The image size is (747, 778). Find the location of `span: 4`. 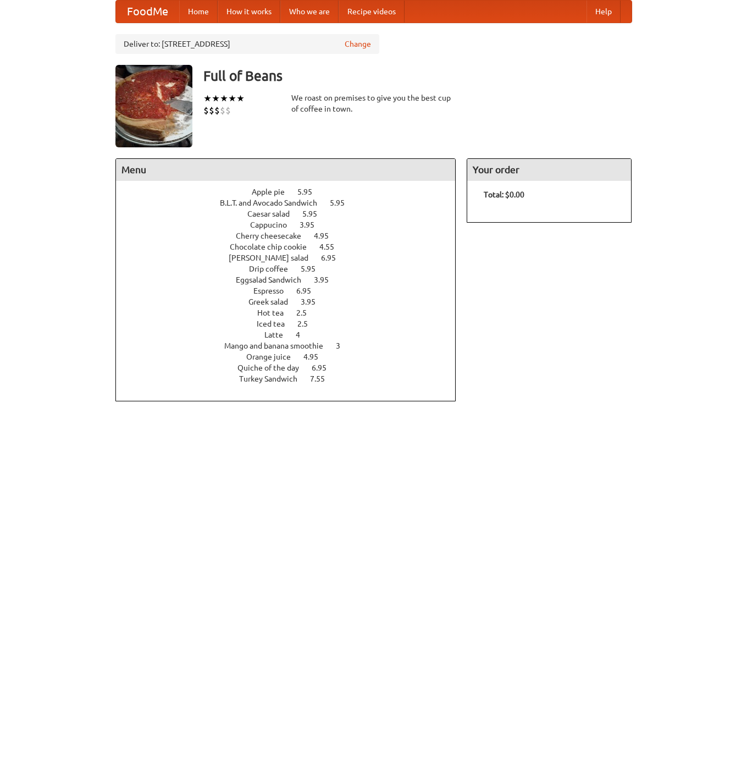

span: 4 is located at coordinates (304, 335).